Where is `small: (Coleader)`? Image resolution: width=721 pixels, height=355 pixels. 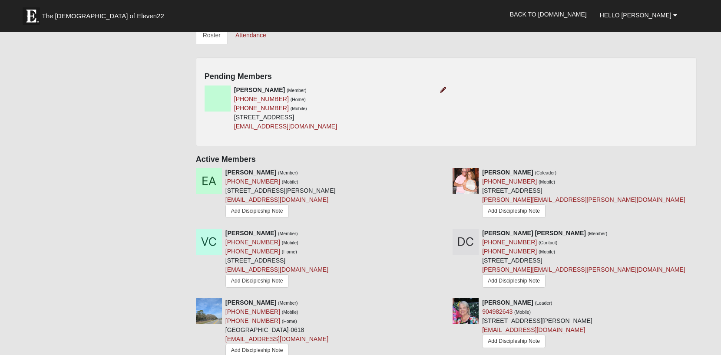
small: (Coleader) is located at coordinates (545, 173).